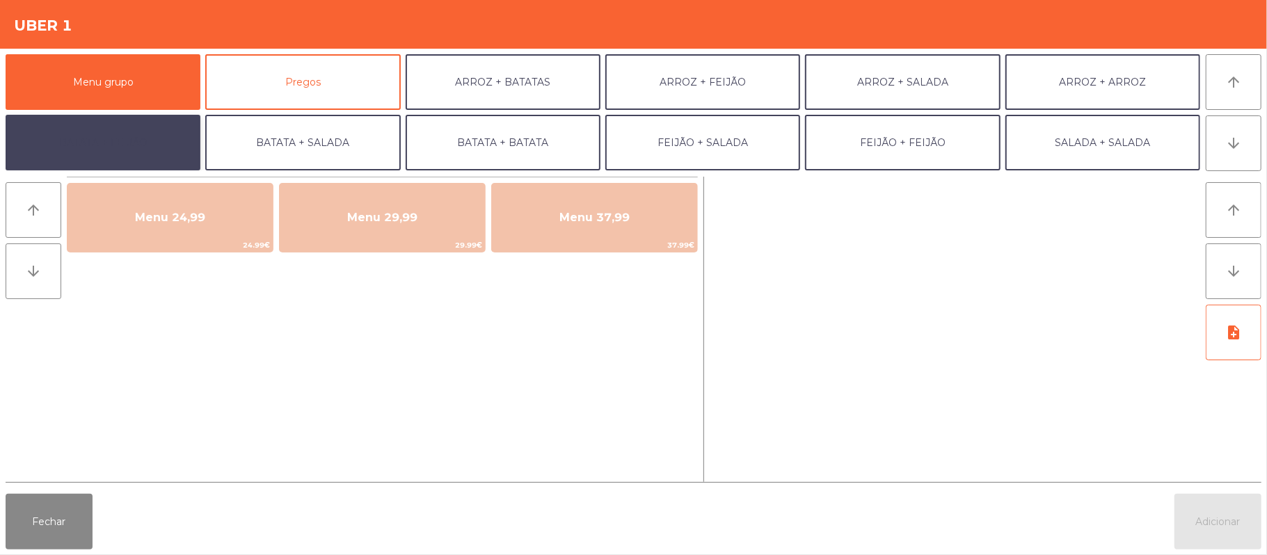  Describe the element at coordinates (382, 245) in the screenshot. I see `span: 29.99€` at that location.